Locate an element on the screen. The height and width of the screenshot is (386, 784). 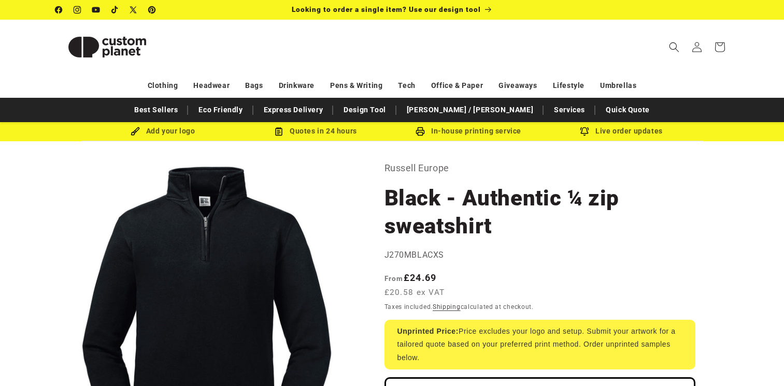
a: Bags is located at coordinates (254, 85).